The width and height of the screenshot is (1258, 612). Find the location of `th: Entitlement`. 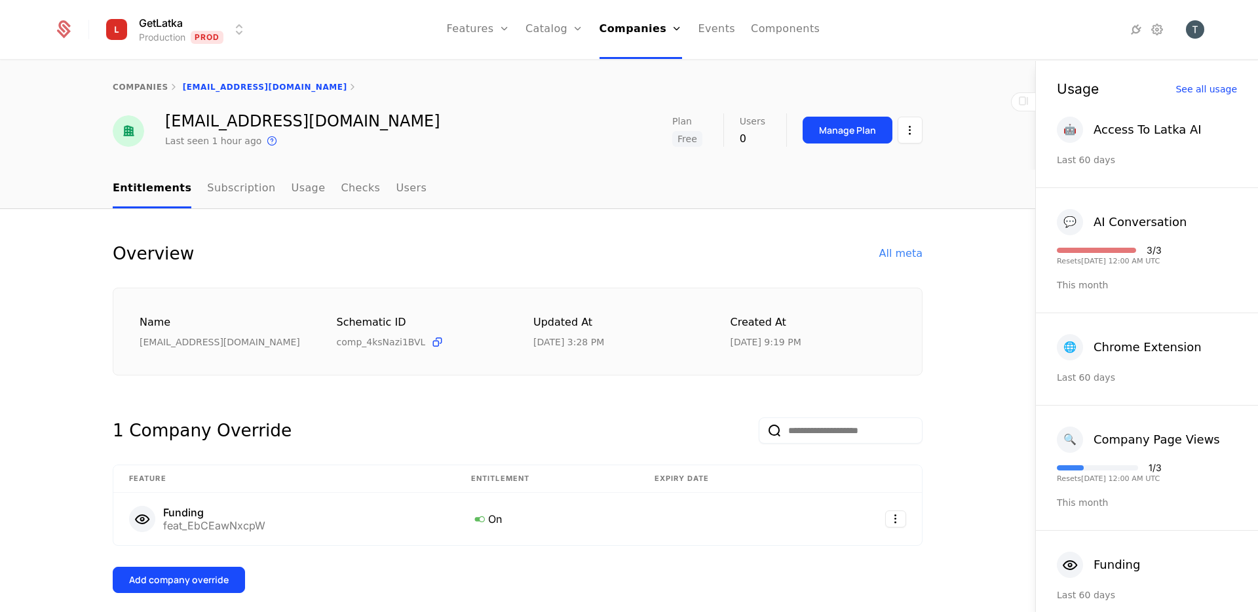

th: Entitlement is located at coordinates (547, 479).